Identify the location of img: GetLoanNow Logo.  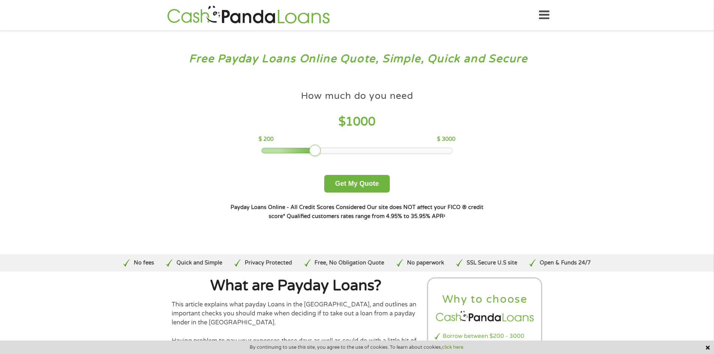
(248, 15).